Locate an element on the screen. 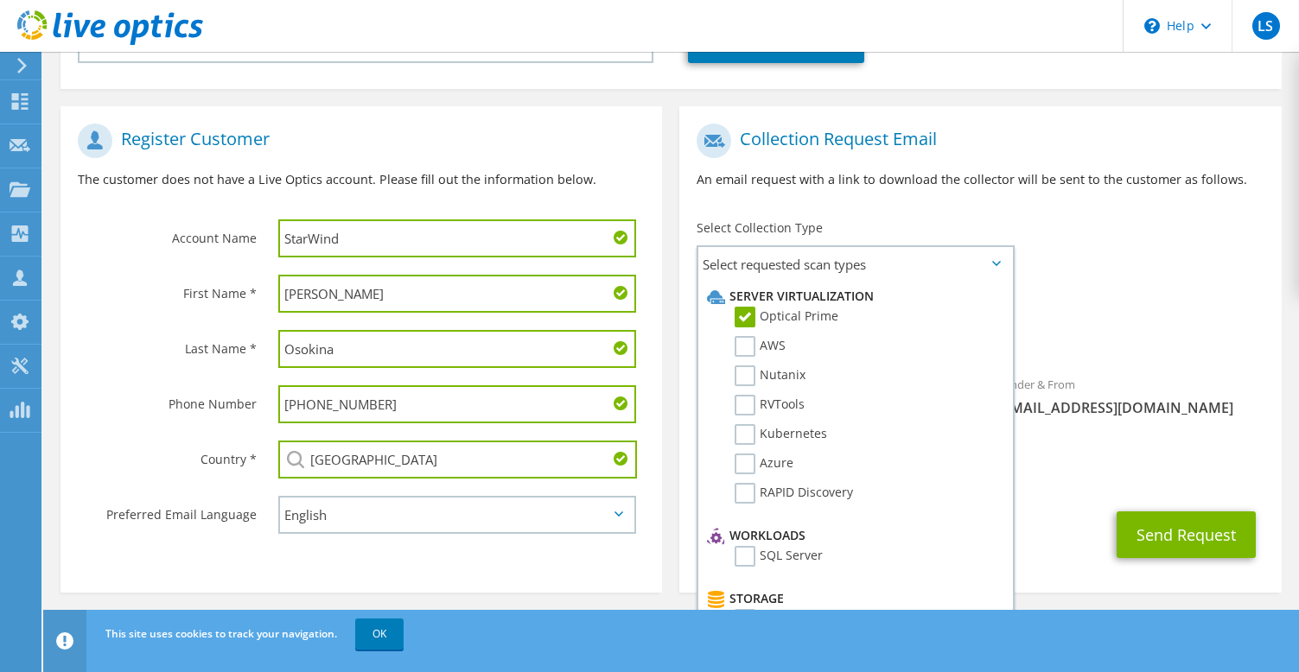  div: CC & Reply To is located at coordinates (980, 464).